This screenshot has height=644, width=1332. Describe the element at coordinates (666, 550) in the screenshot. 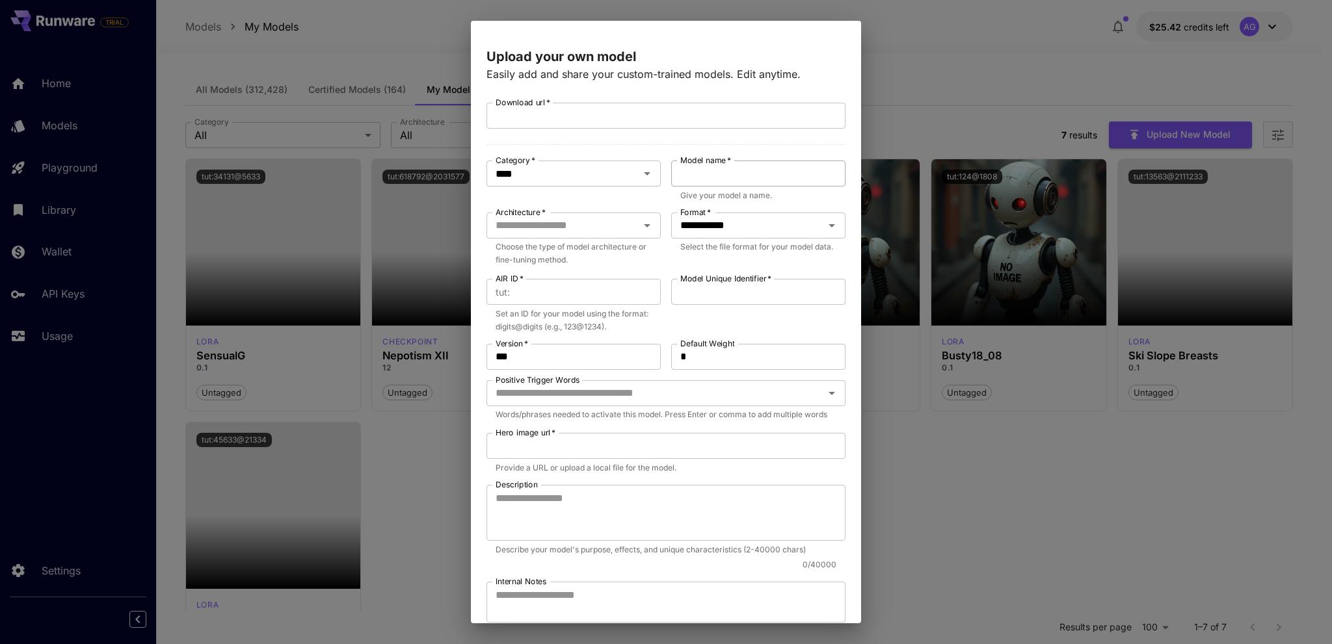

I see `p: Describe your model's purpose, effects, and unique characteristics (2-40000 chars)` at that location.